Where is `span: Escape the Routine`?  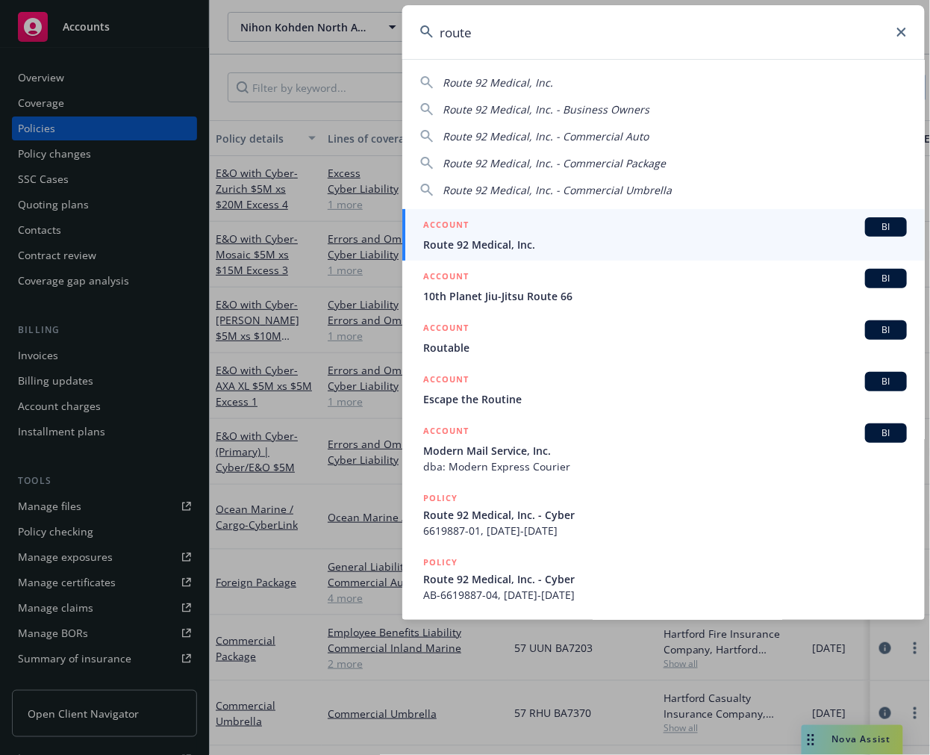 span: Escape the Routine is located at coordinates (665, 399).